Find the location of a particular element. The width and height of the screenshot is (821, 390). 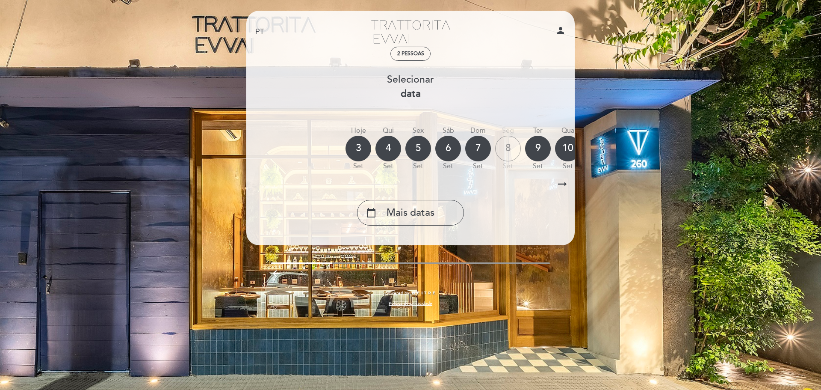

img: MEITRE is located at coordinates (423, 293).